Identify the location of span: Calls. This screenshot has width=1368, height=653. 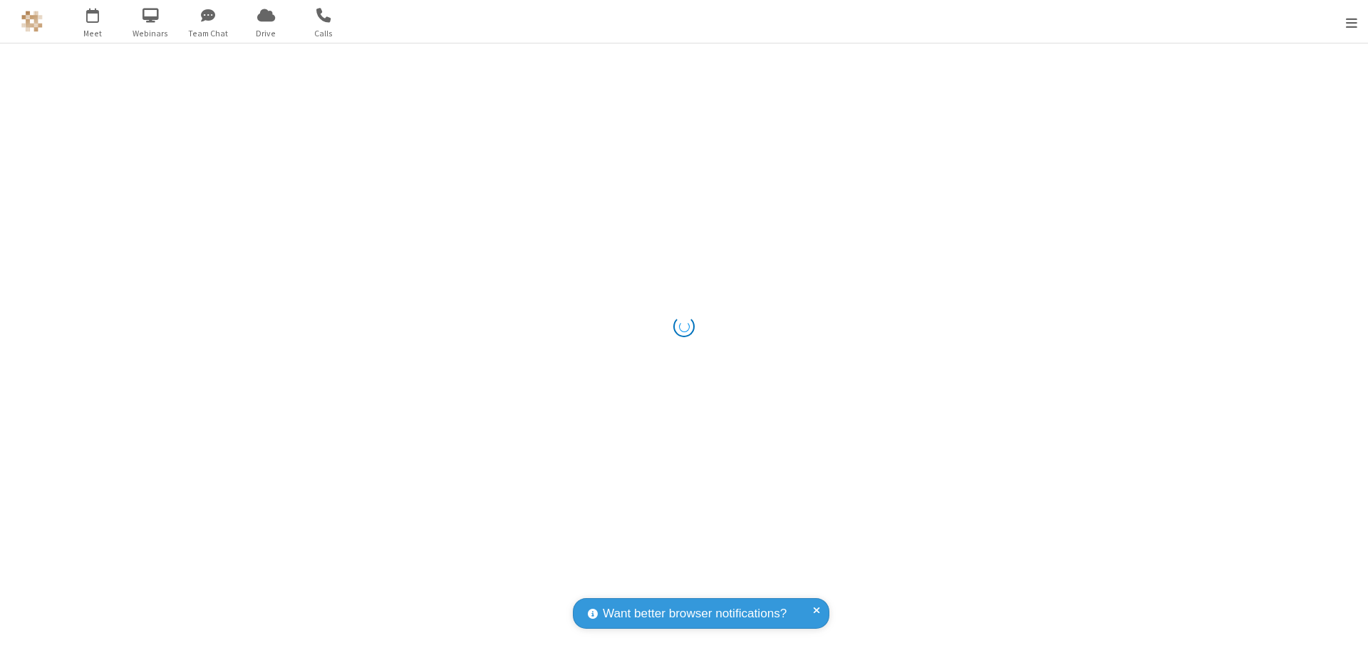
(324, 33).